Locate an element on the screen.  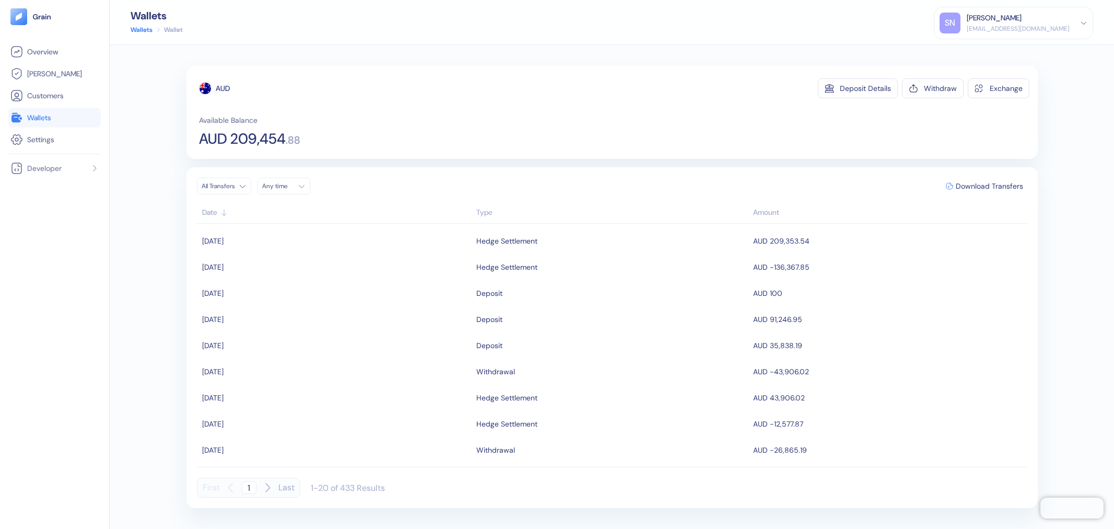
button: Last is located at coordinates (286, 487).